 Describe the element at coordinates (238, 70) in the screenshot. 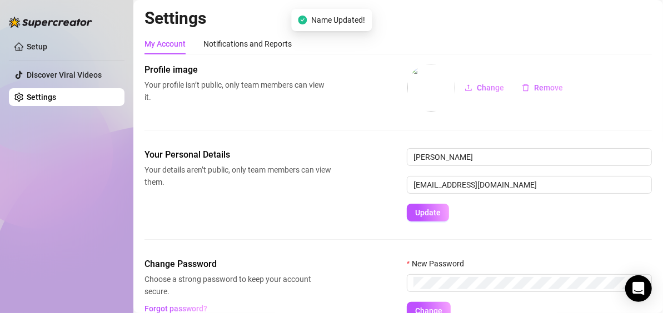

I see `span: Profile image` at that location.